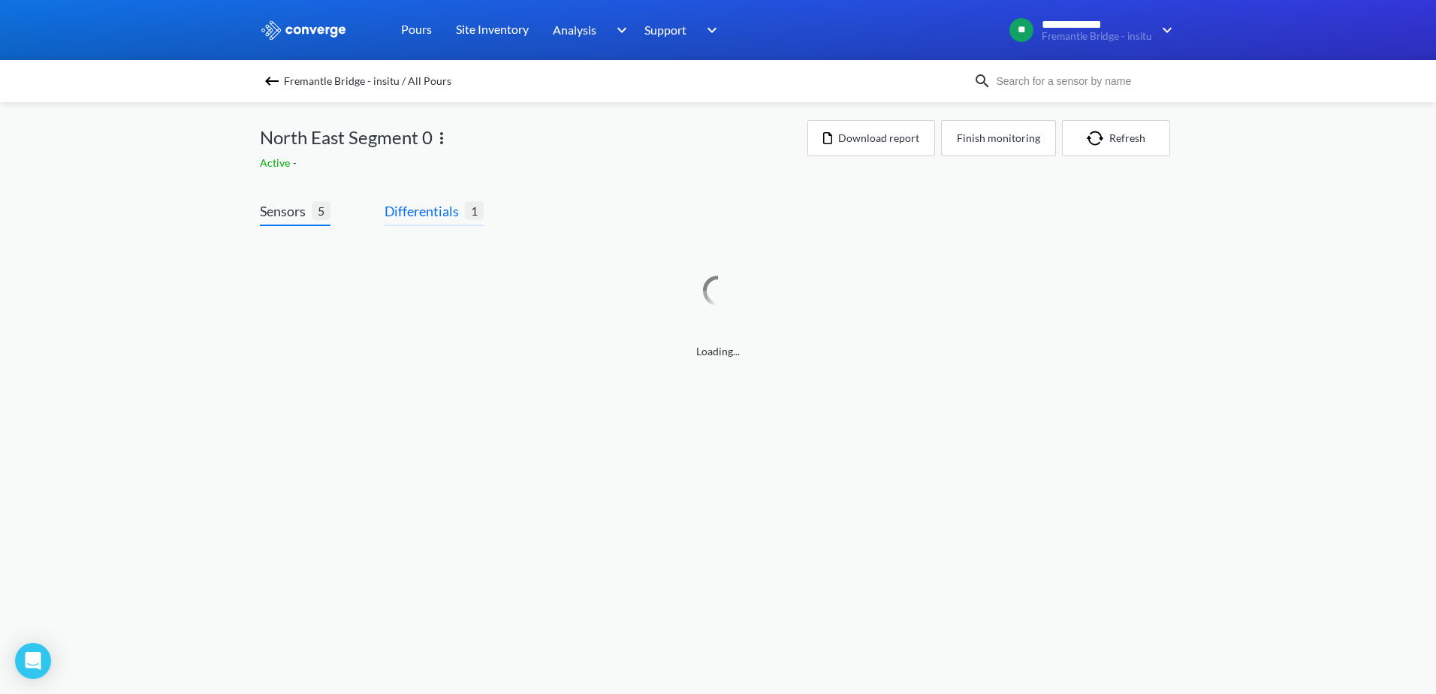 The image size is (1436, 694). I want to click on input: Search for a sensor by name, so click(1082, 81).